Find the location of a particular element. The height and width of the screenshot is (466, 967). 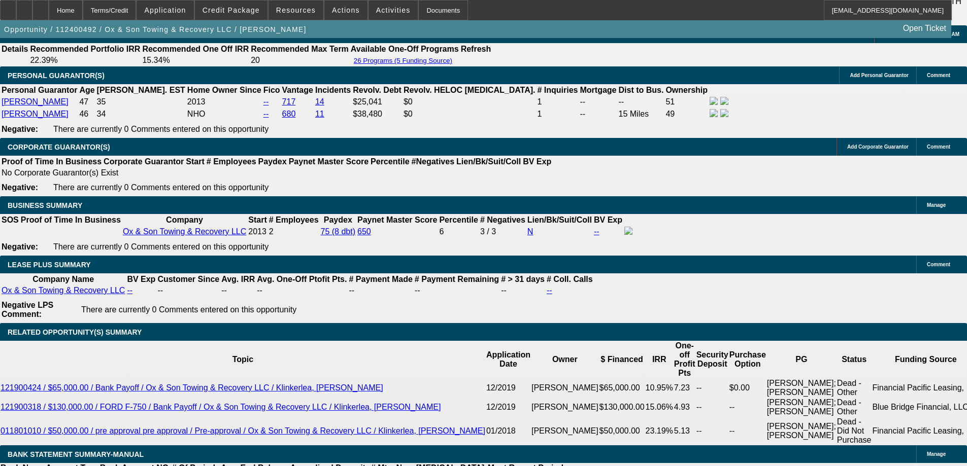

button: Actions is located at coordinates (346, 10).